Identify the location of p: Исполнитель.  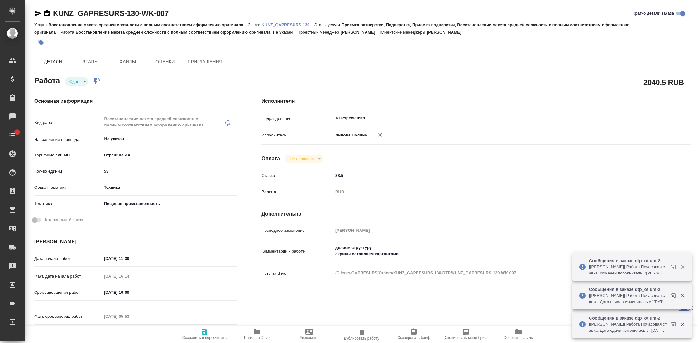
(297, 135).